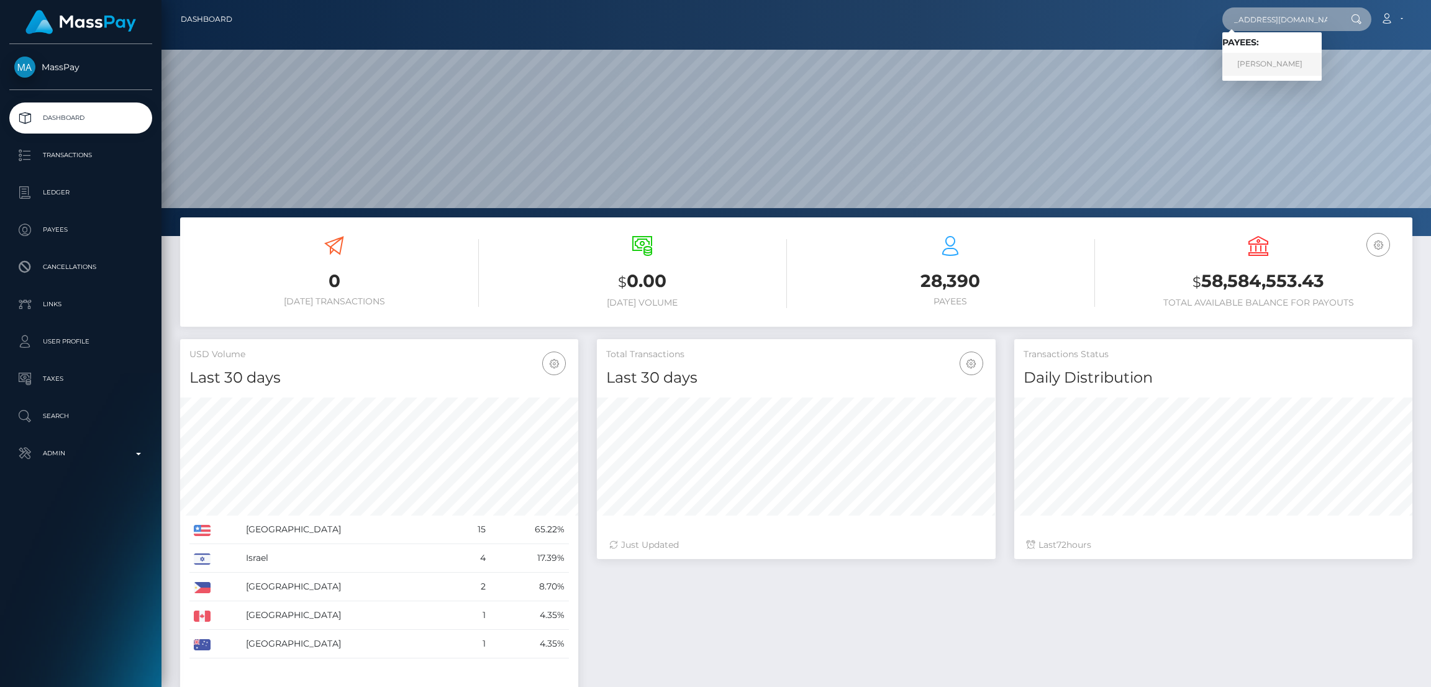  Describe the element at coordinates (795, 355) in the screenshot. I see `h5: Total Transactions` at that location.